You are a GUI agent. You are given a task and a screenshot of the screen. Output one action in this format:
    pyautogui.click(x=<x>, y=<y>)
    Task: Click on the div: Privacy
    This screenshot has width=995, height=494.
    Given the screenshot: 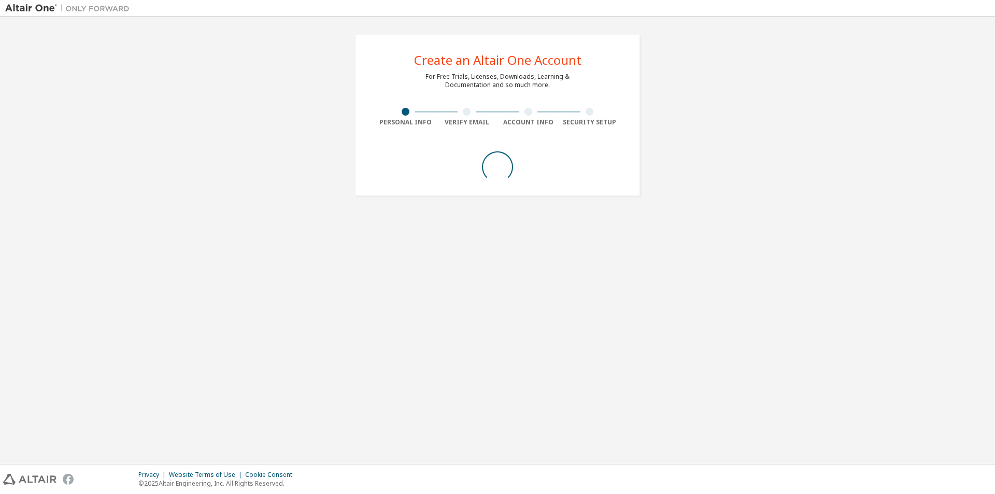 What is the action you would take?
    pyautogui.click(x=153, y=474)
    